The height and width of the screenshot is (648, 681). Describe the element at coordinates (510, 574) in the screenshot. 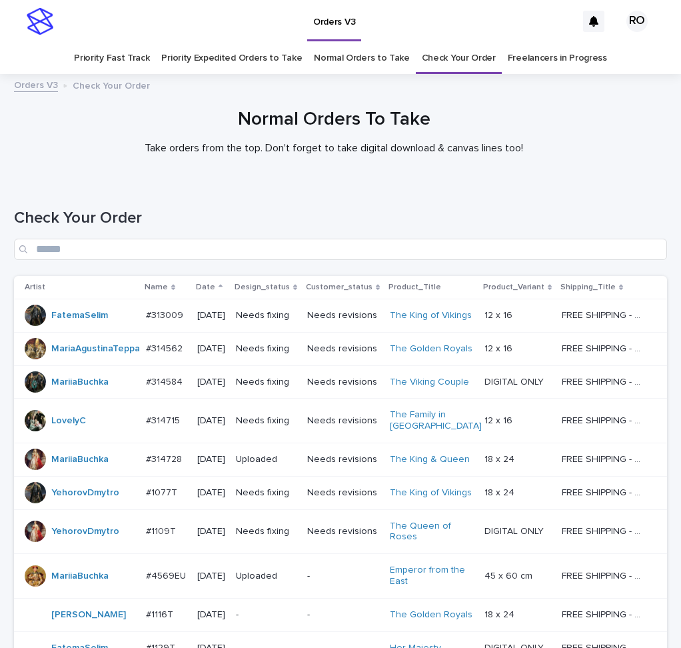

I see `p: 45 x 60 cm` at that location.